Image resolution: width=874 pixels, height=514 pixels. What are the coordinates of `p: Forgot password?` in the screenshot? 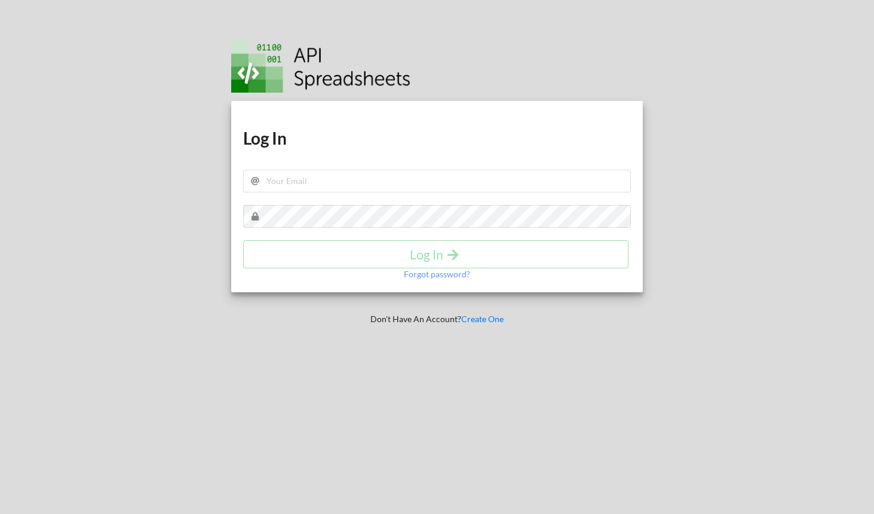 It's located at (437, 274).